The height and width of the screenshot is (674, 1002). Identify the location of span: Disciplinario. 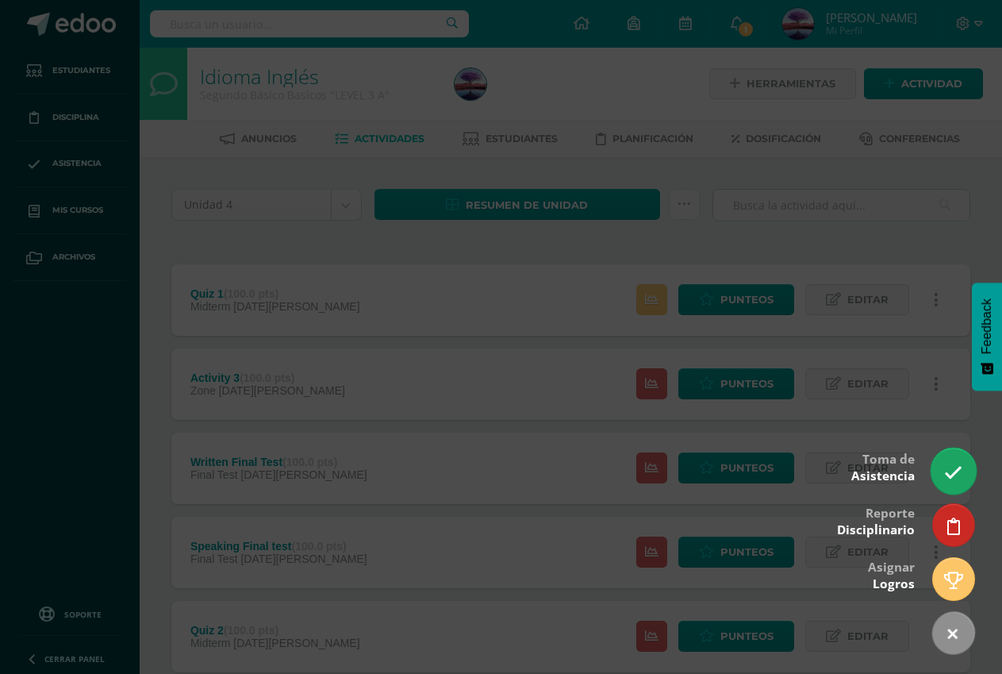
(876, 529).